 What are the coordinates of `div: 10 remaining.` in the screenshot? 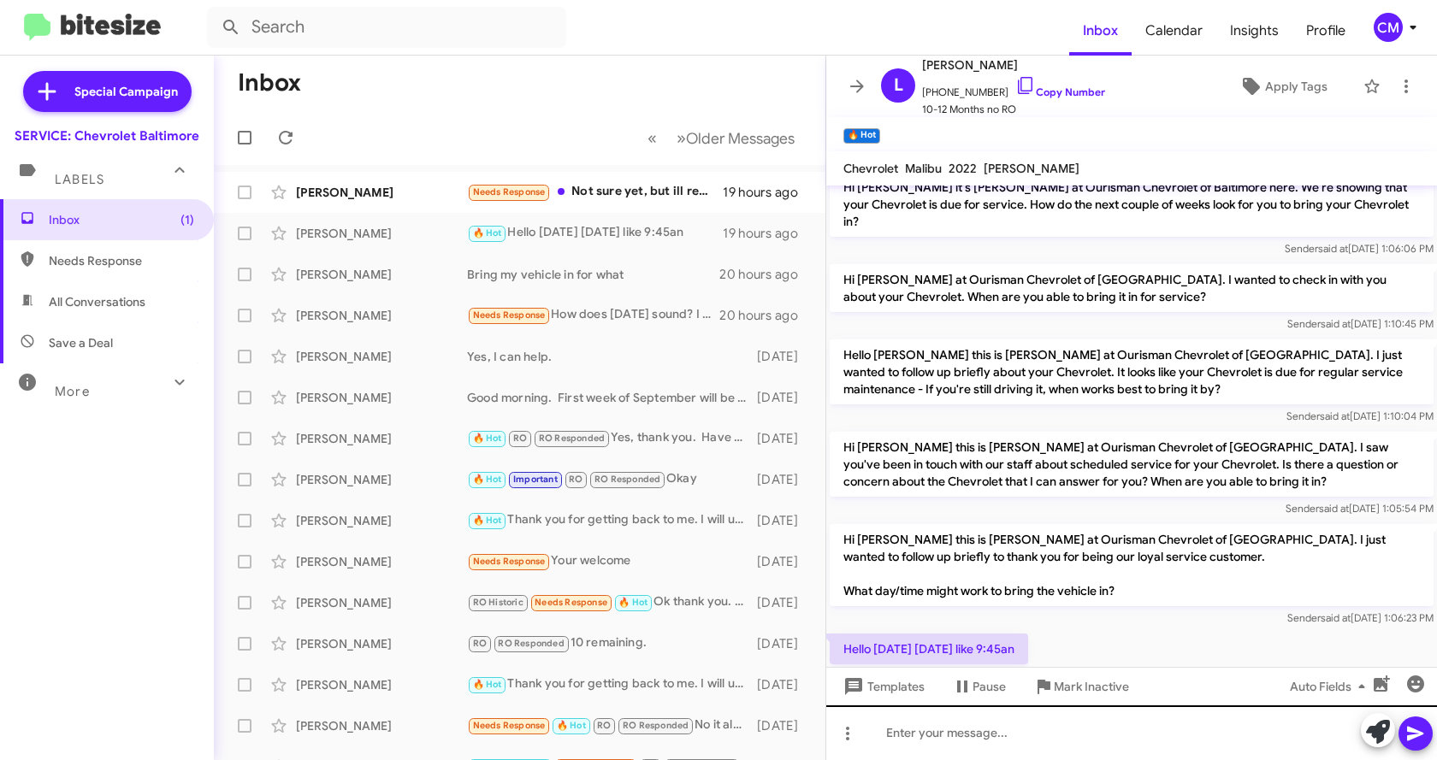 It's located at (611, 643).